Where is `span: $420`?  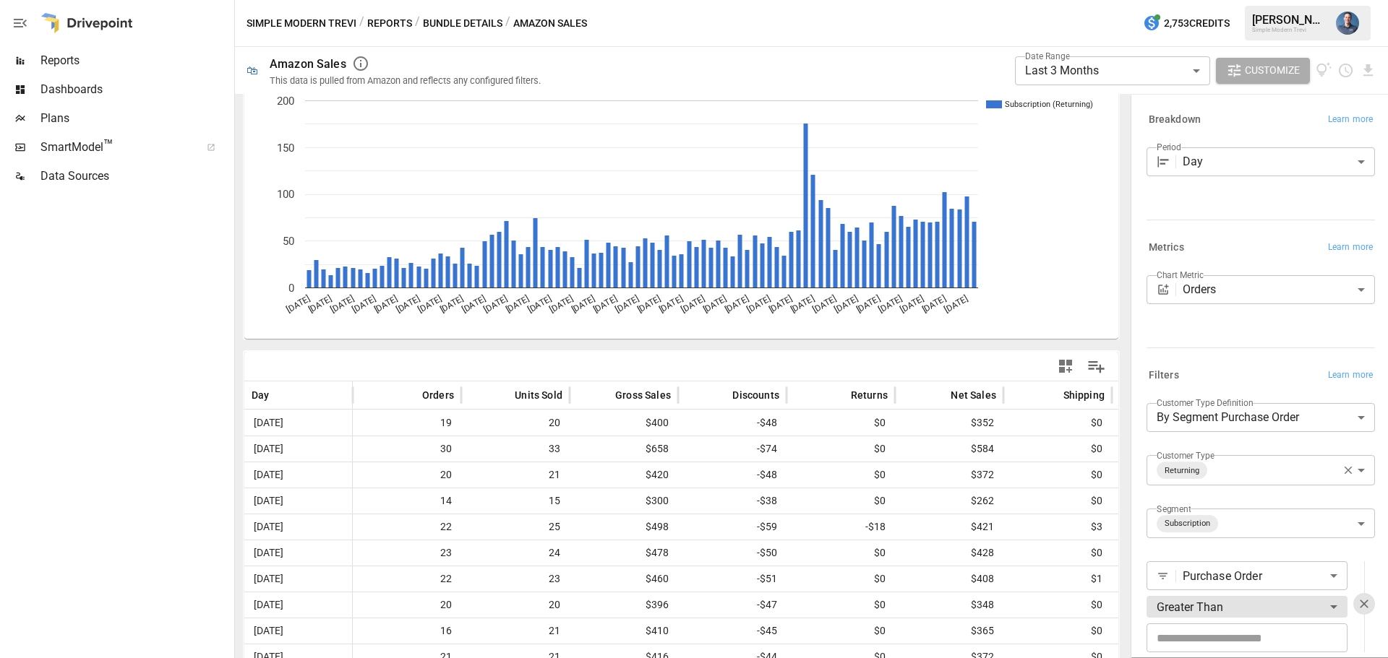 span: $420 is located at coordinates (657, 475).